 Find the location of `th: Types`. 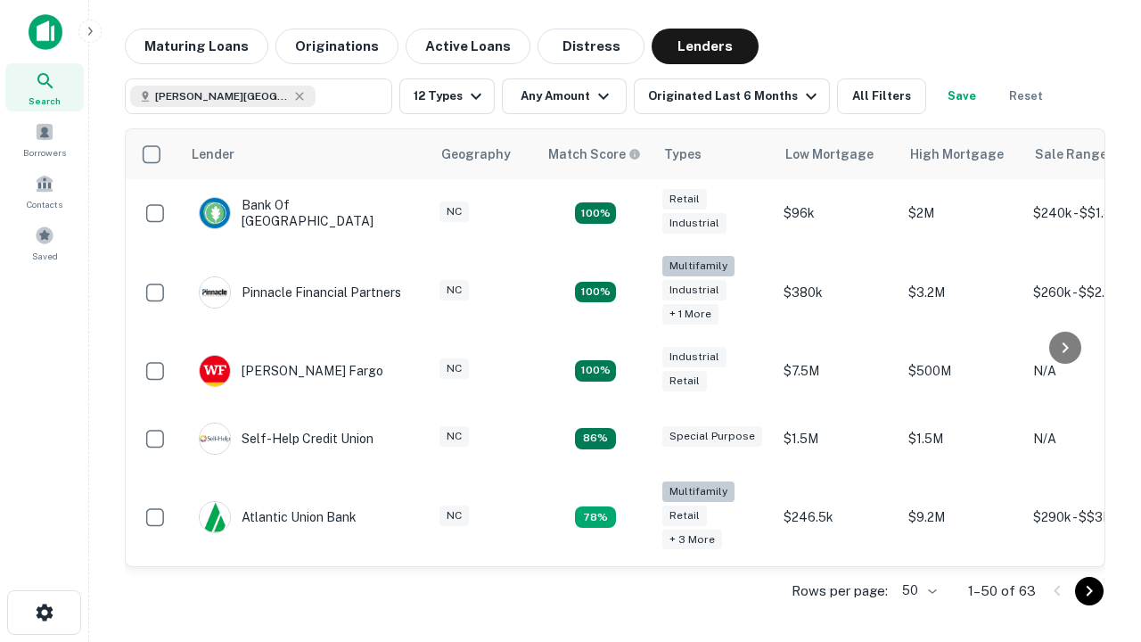

th: Types is located at coordinates (714, 154).